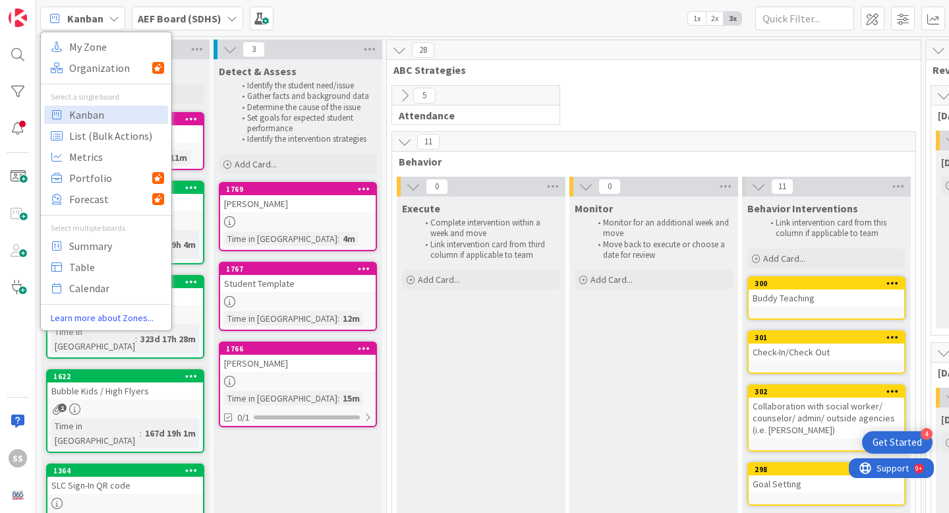 The height and width of the screenshot is (513, 949). What do you see at coordinates (897, 442) in the screenshot?
I see `div: Get Started` at bounding box center [897, 442].